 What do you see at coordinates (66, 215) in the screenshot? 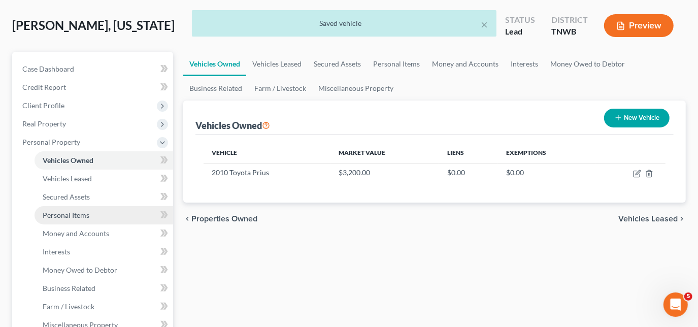
I see `span: Personal Items` at bounding box center [66, 215].